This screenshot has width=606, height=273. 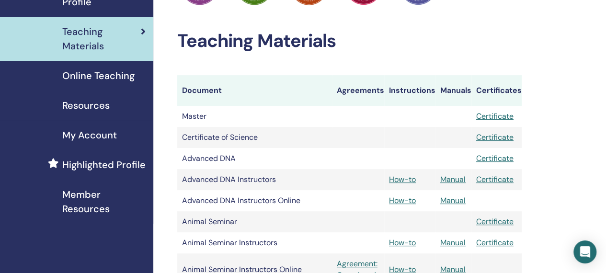 I want to click on td: Advanced DNA Instructors, so click(x=254, y=180).